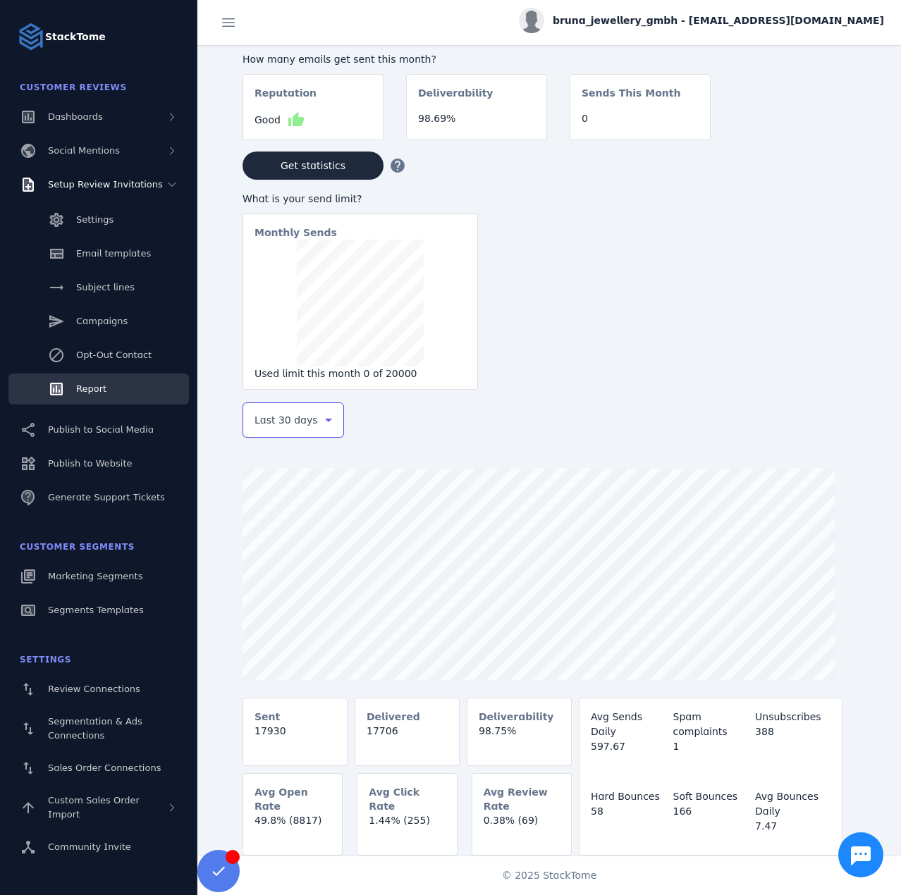 The width and height of the screenshot is (901, 895). Describe the element at coordinates (407, 736) in the screenshot. I see `mat-card-content: 17706` at that location.